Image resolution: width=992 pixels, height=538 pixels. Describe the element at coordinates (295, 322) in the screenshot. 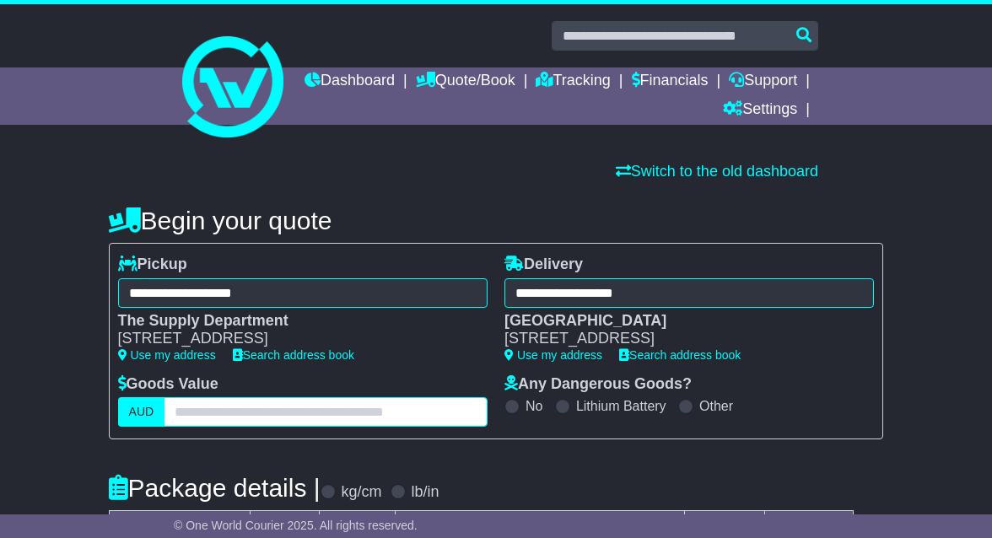

I see `div: The Supply Department` at that location.